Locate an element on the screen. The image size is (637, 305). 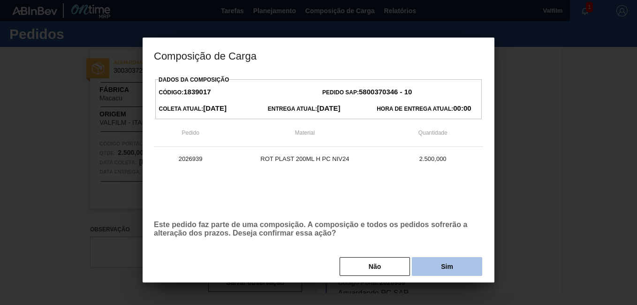
strong: 5800370346 - 10 is located at coordinates (385, 91).